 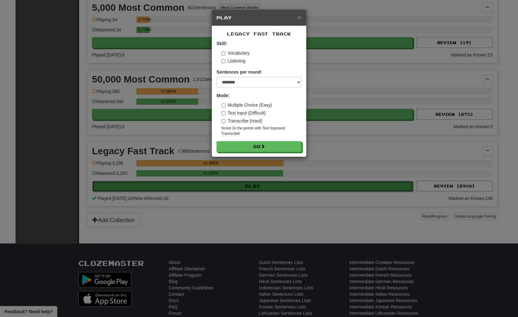 I want to click on label: Vocabulary, so click(x=235, y=53).